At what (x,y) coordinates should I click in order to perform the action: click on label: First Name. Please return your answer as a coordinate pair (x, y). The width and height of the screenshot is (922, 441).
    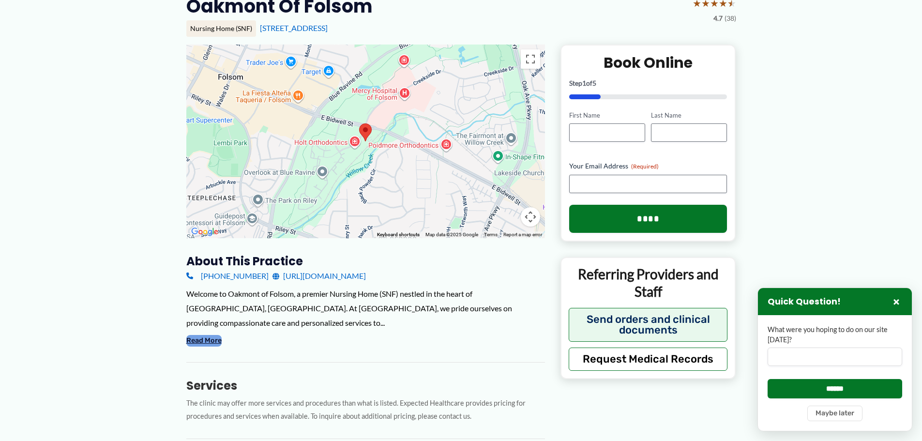
    Looking at the image, I should click on (607, 115).